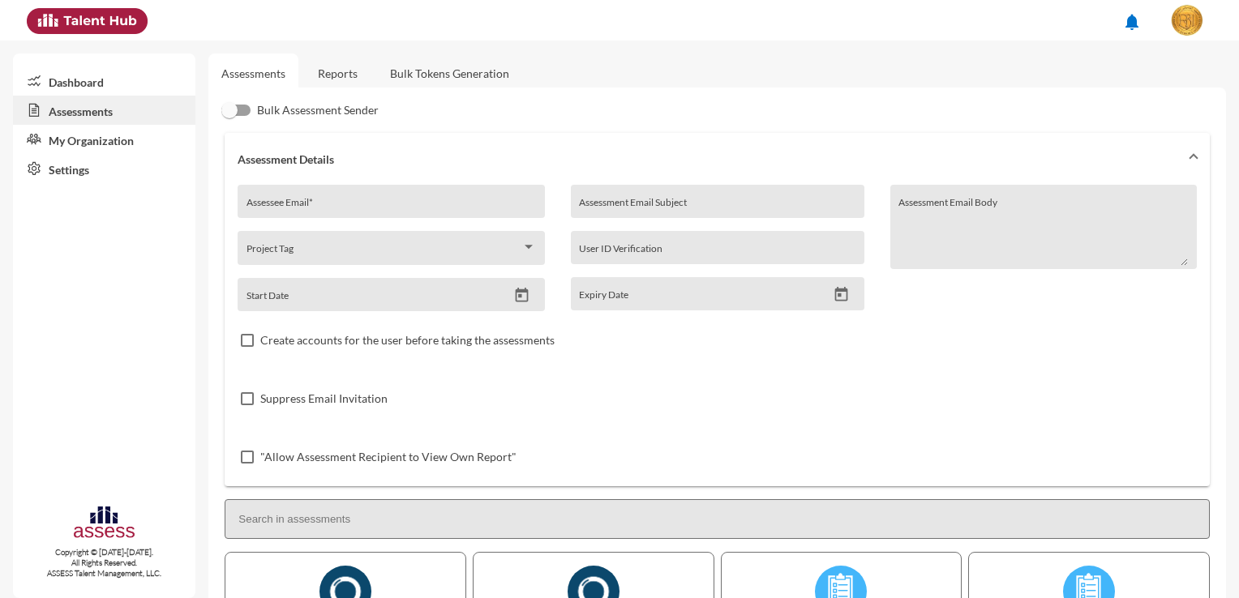 Image resolution: width=1239 pixels, height=598 pixels. What do you see at coordinates (1132, 22) in the screenshot?
I see `mat-icon: notifications` at bounding box center [1132, 22].